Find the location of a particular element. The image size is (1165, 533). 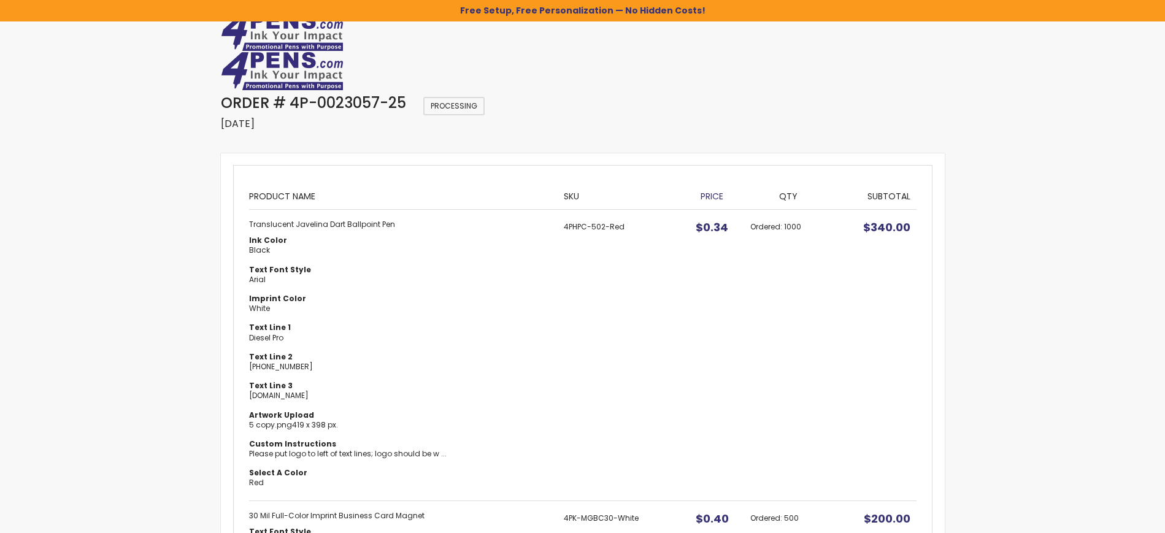

dt: Select A Color is located at coordinates (401, 473).